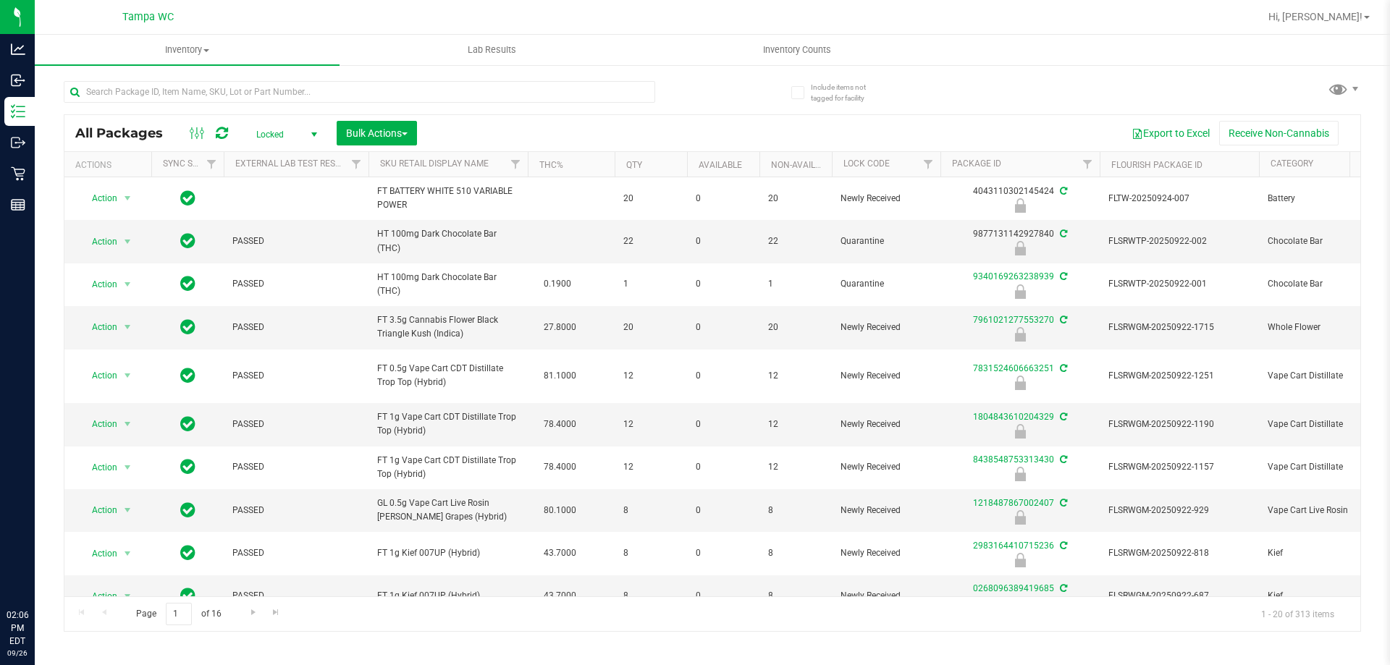 Image resolution: width=1390 pixels, height=665 pixels. Describe the element at coordinates (634, 165) in the screenshot. I see `a: Qty` at that location.